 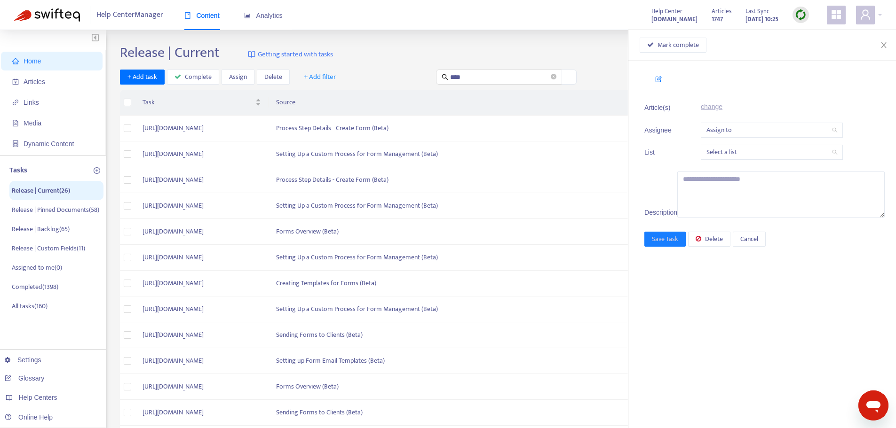 I want to click on button: + Add filter, so click(x=320, y=77).